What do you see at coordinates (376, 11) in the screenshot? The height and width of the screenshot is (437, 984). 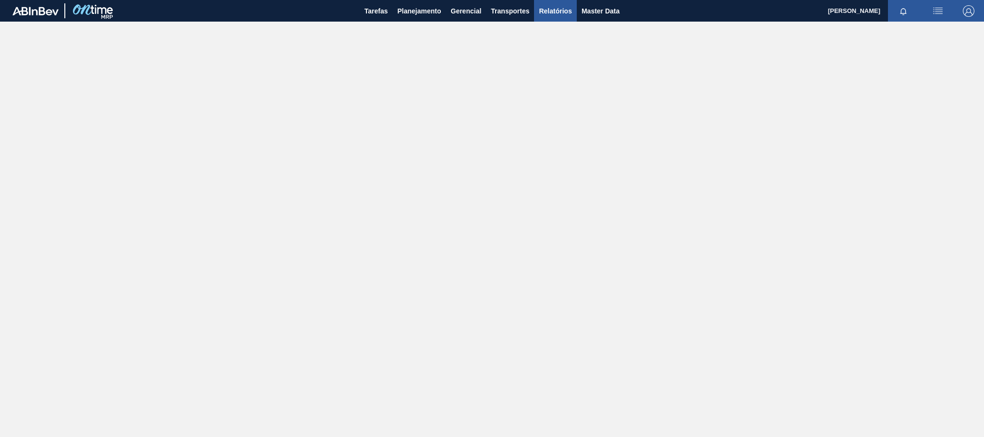 I see `span: Tarefas` at bounding box center [376, 11].